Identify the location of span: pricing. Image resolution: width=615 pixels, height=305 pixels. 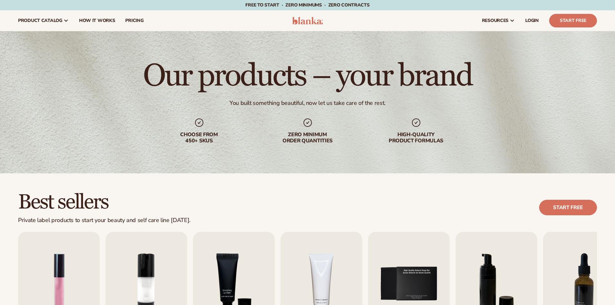
(134, 21).